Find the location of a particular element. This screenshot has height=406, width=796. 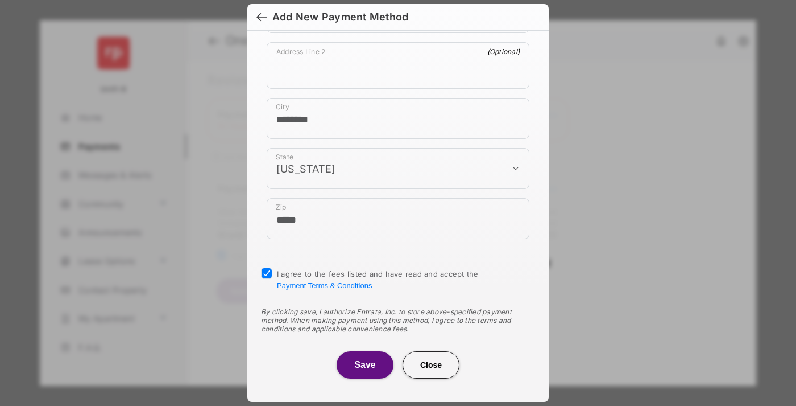

div: By clicking save, I authorize Entrata, Inc. to store above-specified payment method. When making ... is located at coordinates (398, 320).